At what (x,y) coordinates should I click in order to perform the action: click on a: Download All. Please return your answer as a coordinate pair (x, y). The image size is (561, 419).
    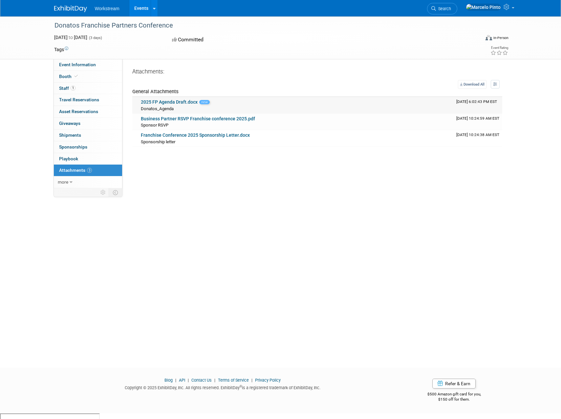
    Looking at the image, I should click on (472, 84).